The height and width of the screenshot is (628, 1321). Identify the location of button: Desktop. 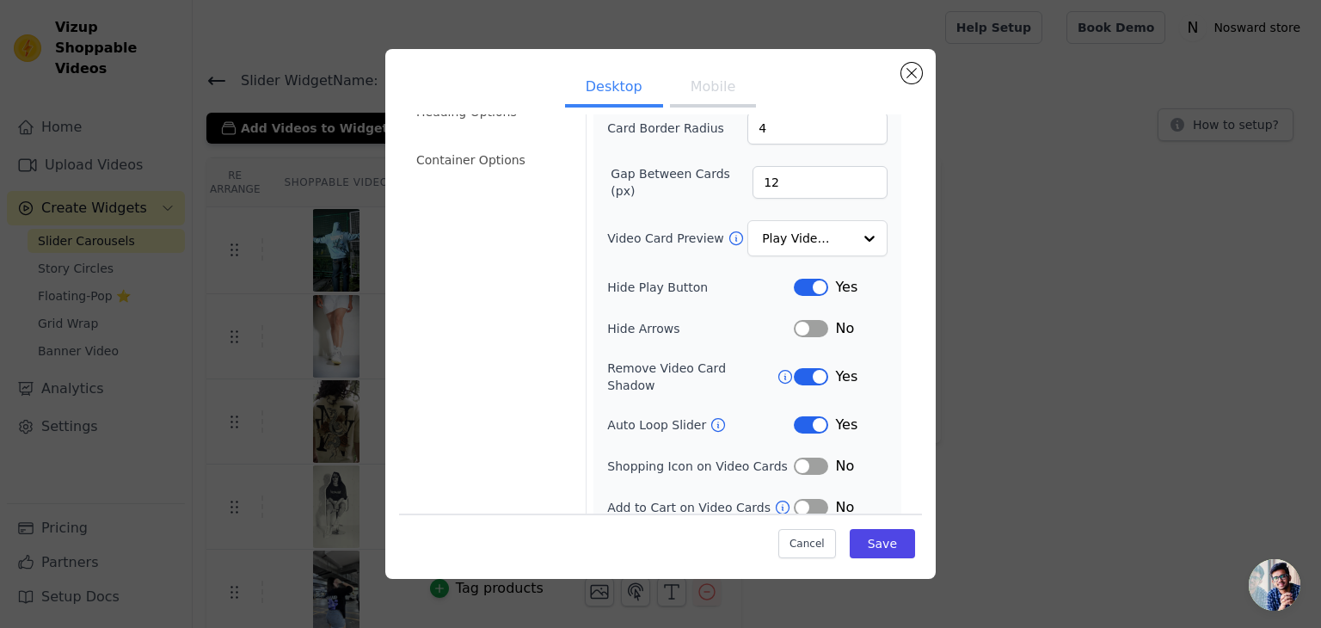
(614, 89).